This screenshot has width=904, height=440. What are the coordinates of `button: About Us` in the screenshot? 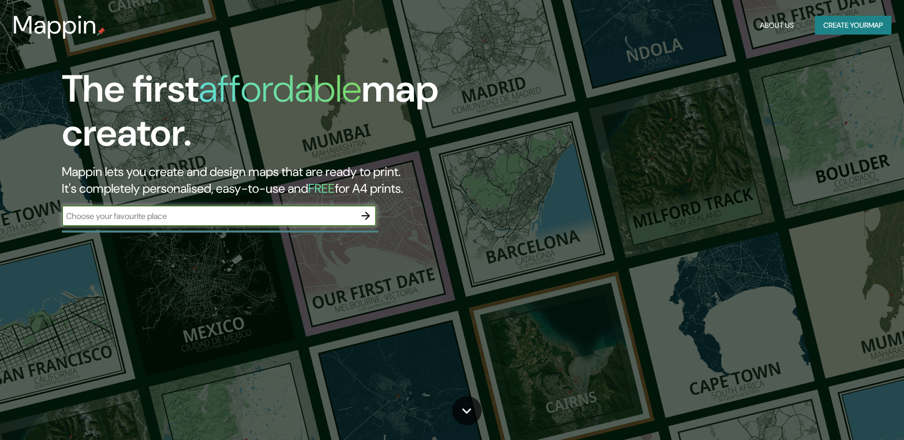 It's located at (777, 25).